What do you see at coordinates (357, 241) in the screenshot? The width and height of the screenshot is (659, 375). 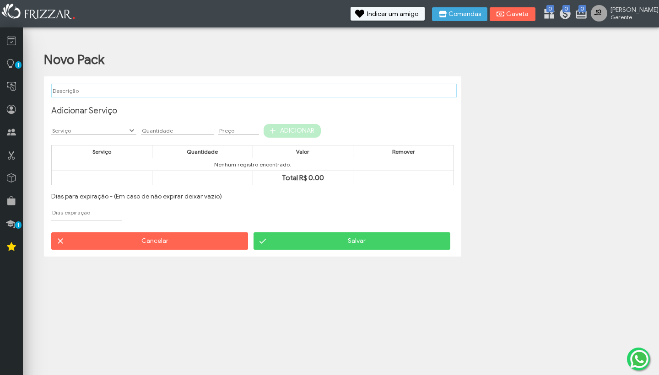 I see `span: Salvar` at bounding box center [357, 241].